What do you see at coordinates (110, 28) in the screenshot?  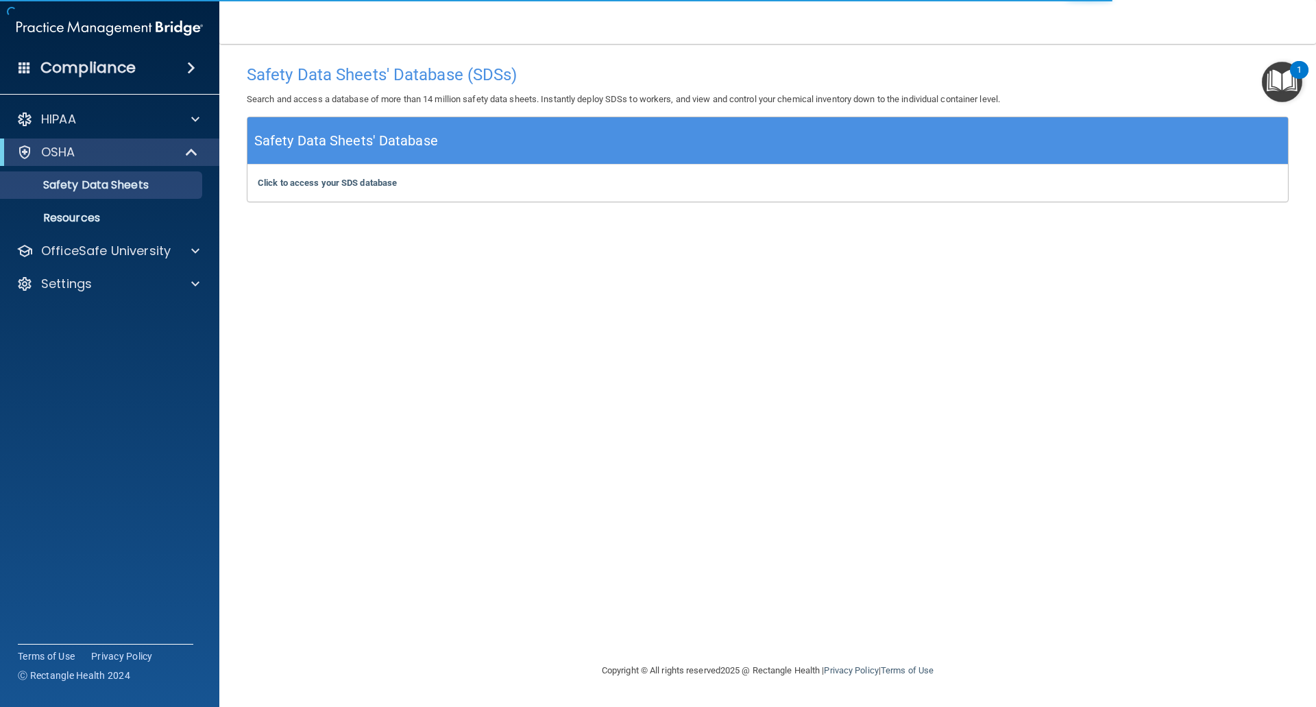 I see `img: PMB logo` at bounding box center [110, 28].